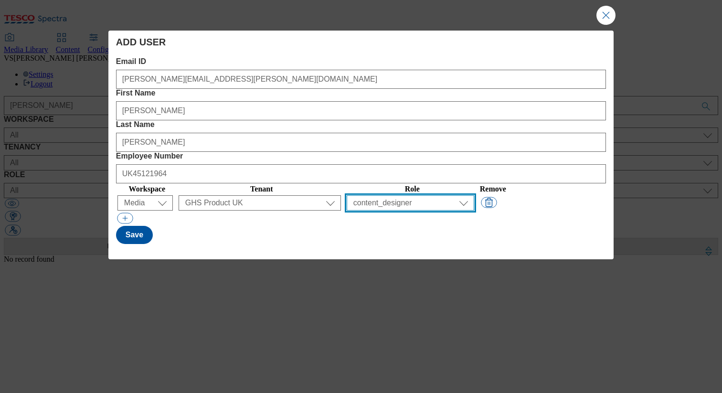 This screenshot has width=722, height=393. Describe the element at coordinates (147, 189) in the screenshot. I see `th: Workspace` at that location.